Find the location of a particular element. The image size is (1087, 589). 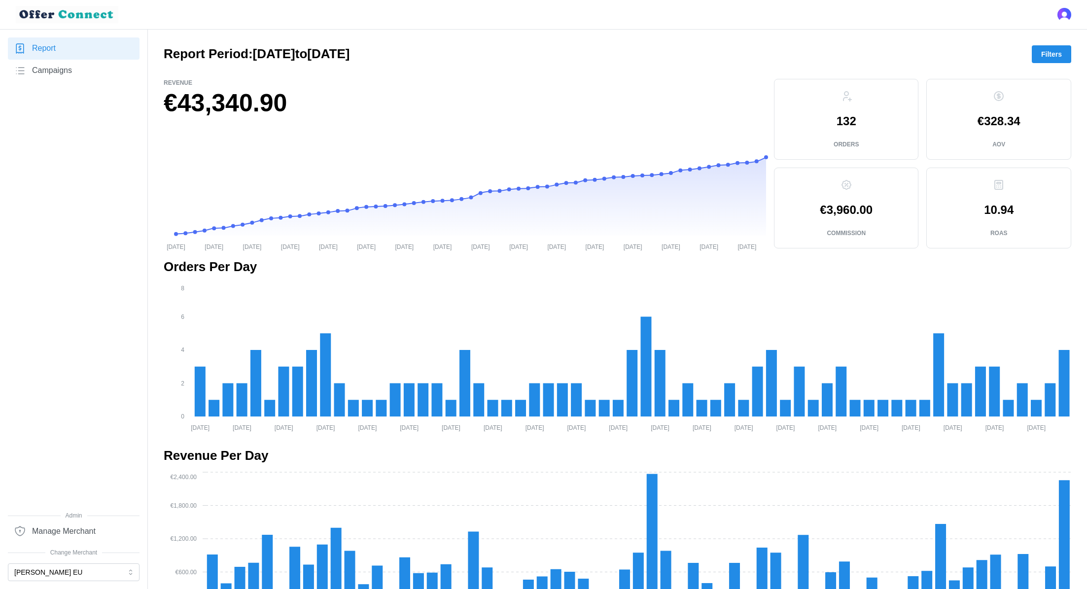

tspan: €1,200.00 is located at coordinates (184, 539).